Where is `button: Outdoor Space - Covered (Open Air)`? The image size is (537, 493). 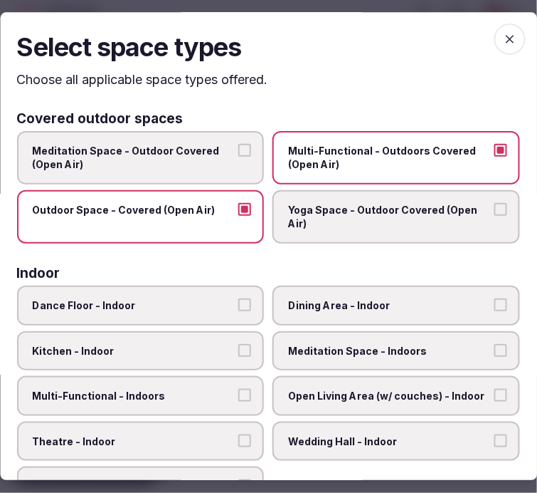 button: Outdoor Space - Covered (Open Air) is located at coordinates (246, 209).